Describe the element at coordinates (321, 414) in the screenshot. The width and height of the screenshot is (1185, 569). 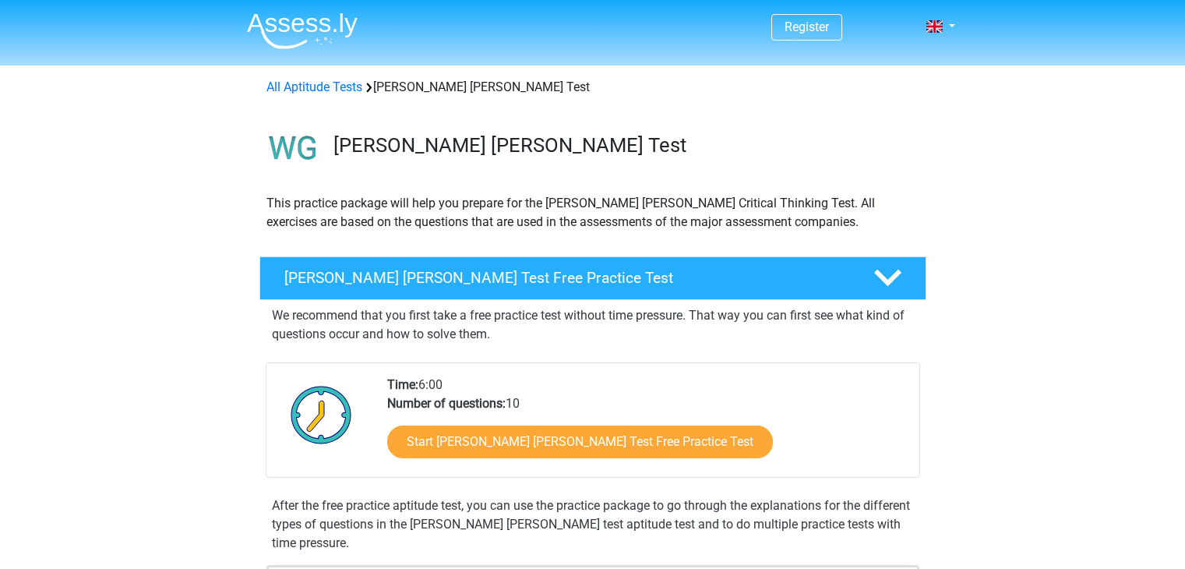
I see `img: Clock` at that location.